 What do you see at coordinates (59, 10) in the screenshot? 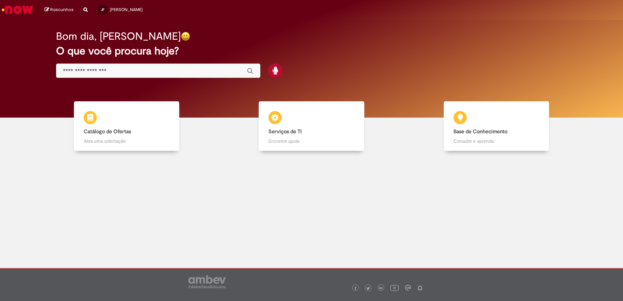
I see `a: Rascunhos` at bounding box center [59, 10].